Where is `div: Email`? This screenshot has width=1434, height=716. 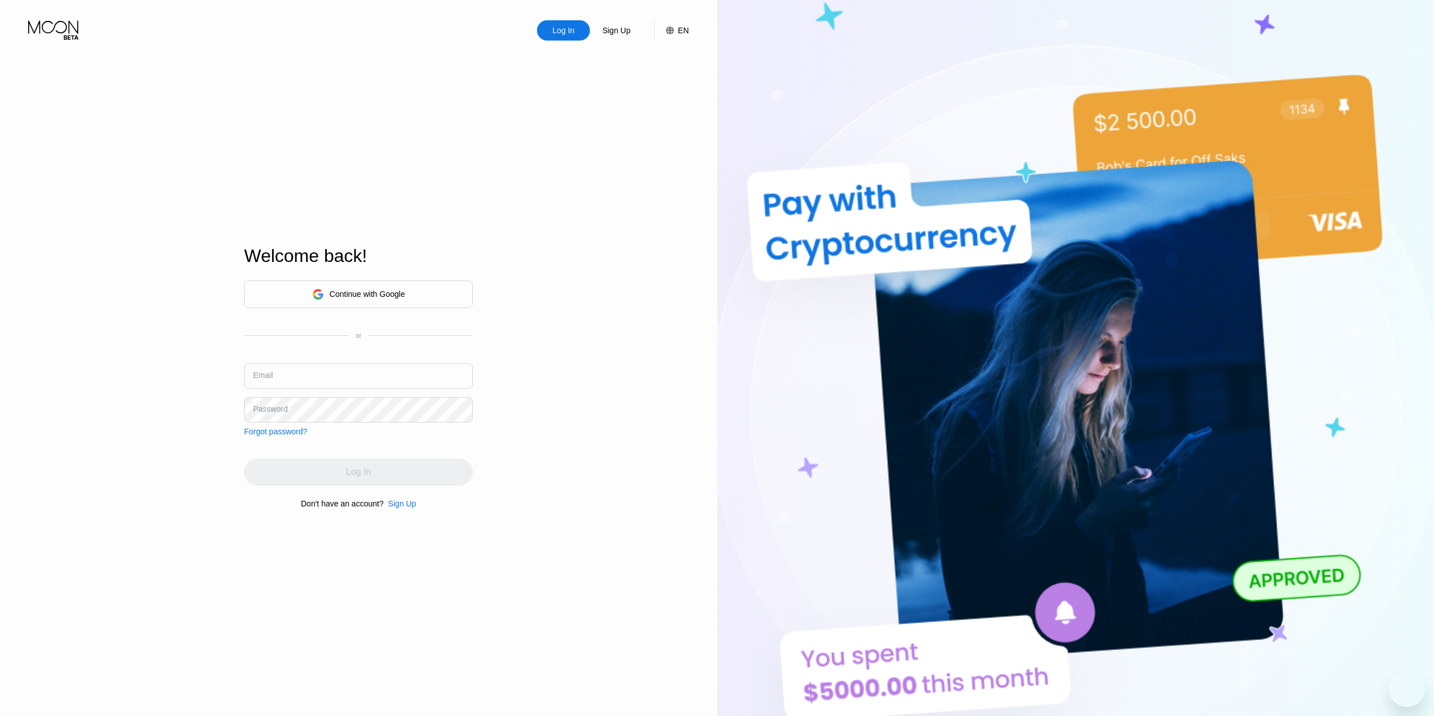
div: Email is located at coordinates (263, 375).